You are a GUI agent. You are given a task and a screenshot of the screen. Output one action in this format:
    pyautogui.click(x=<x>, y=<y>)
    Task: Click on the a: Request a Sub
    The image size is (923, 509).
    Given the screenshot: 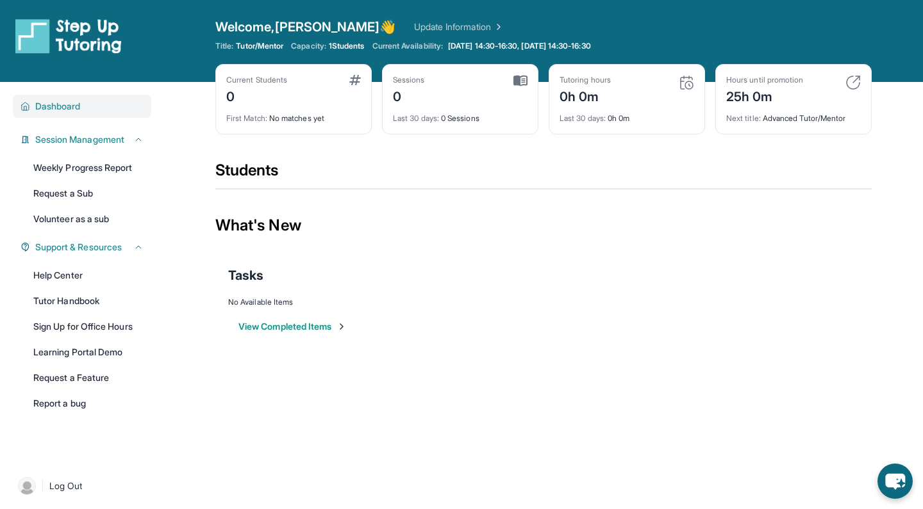 What is the action you would take?
    pyautogui.click(x=88, y=193)
    